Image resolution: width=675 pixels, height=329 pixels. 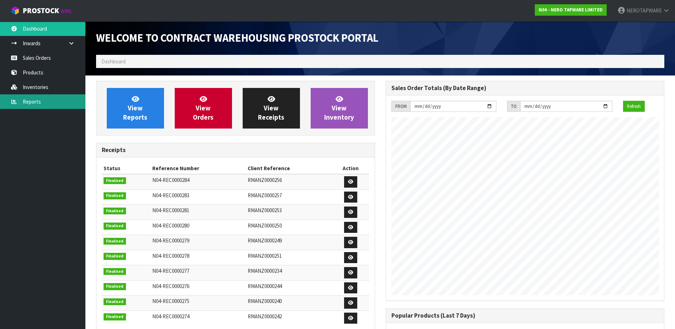 What do you see at coordinates (271, 108) in the screenshot?
I see `span: View Receipts` at bounding box center [271, 108].